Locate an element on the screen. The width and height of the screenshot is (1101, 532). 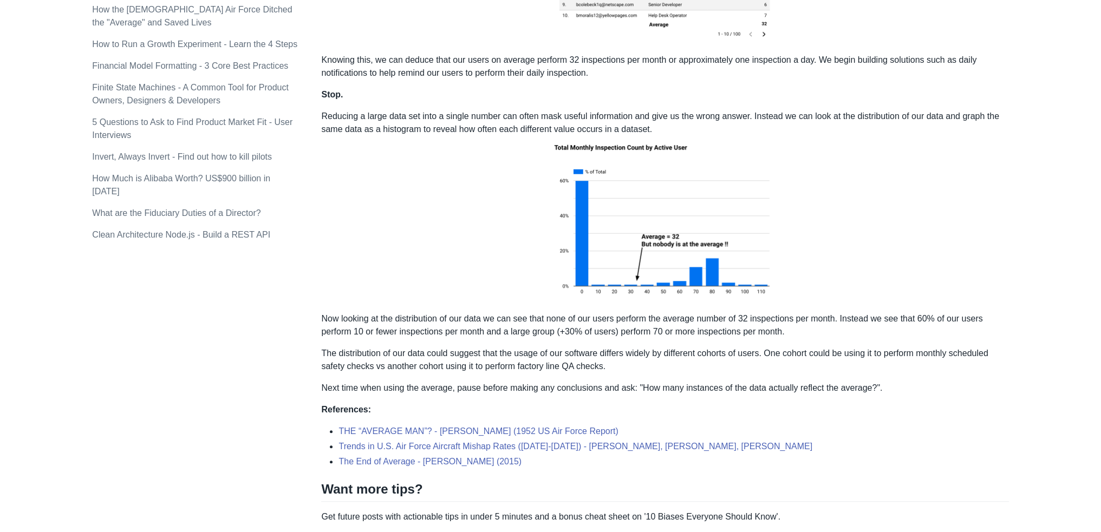
a: Financial Model Formatting - 3 Core Best Practices is located at coordinates (190, 66).